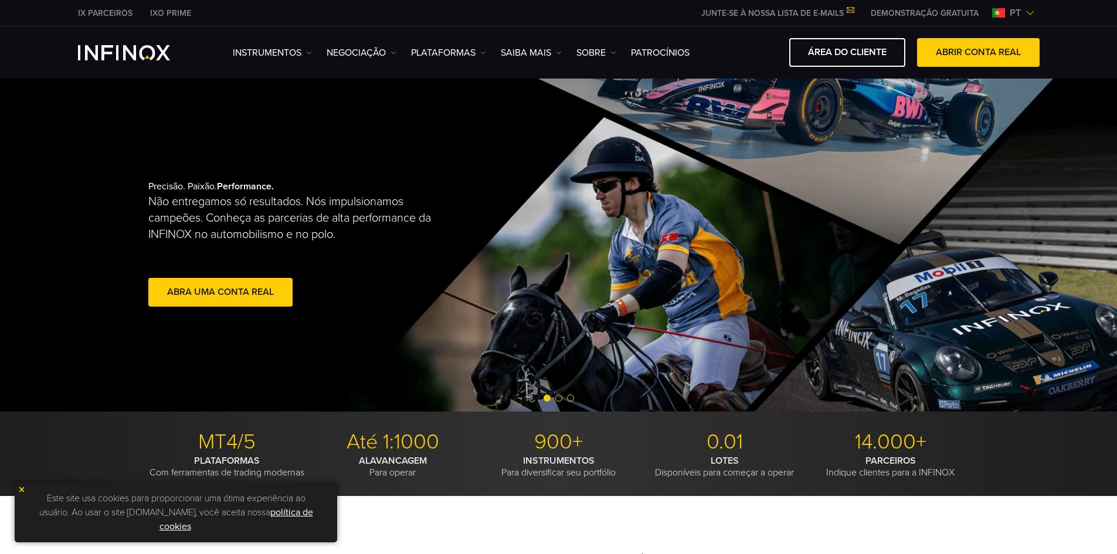 Image resolution: width=1117 pixels, height=554 pixels. I want to click on strong: PLATAFORMAS, so click(227, 461).